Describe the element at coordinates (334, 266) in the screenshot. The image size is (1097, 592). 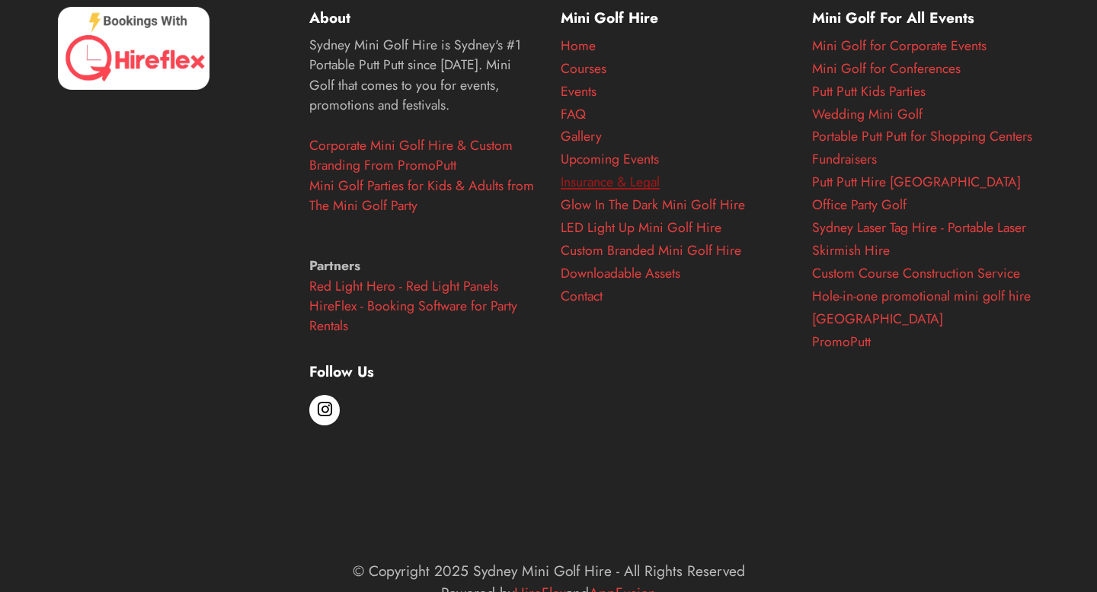
I see `strong: Partners` at that location.